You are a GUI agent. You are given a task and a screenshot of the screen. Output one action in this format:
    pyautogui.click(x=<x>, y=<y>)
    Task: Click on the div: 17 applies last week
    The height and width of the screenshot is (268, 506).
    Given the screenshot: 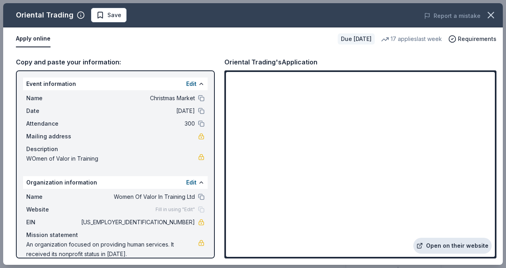 What is the action you would take?
    pyautogui.click(x=411, y=39)
    